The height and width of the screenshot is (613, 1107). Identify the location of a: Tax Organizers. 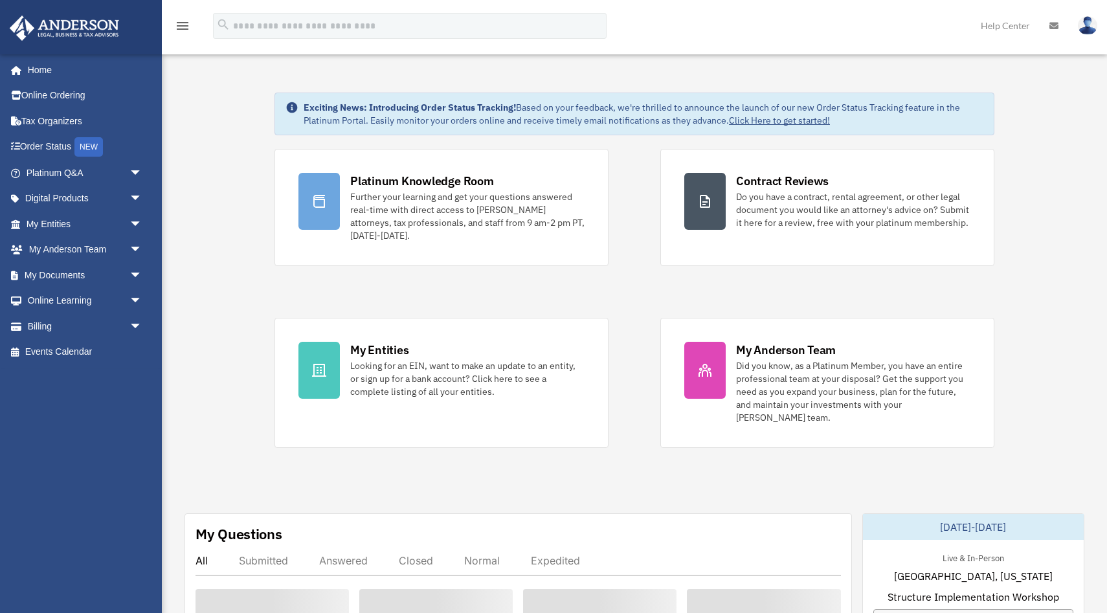
(85, 121).